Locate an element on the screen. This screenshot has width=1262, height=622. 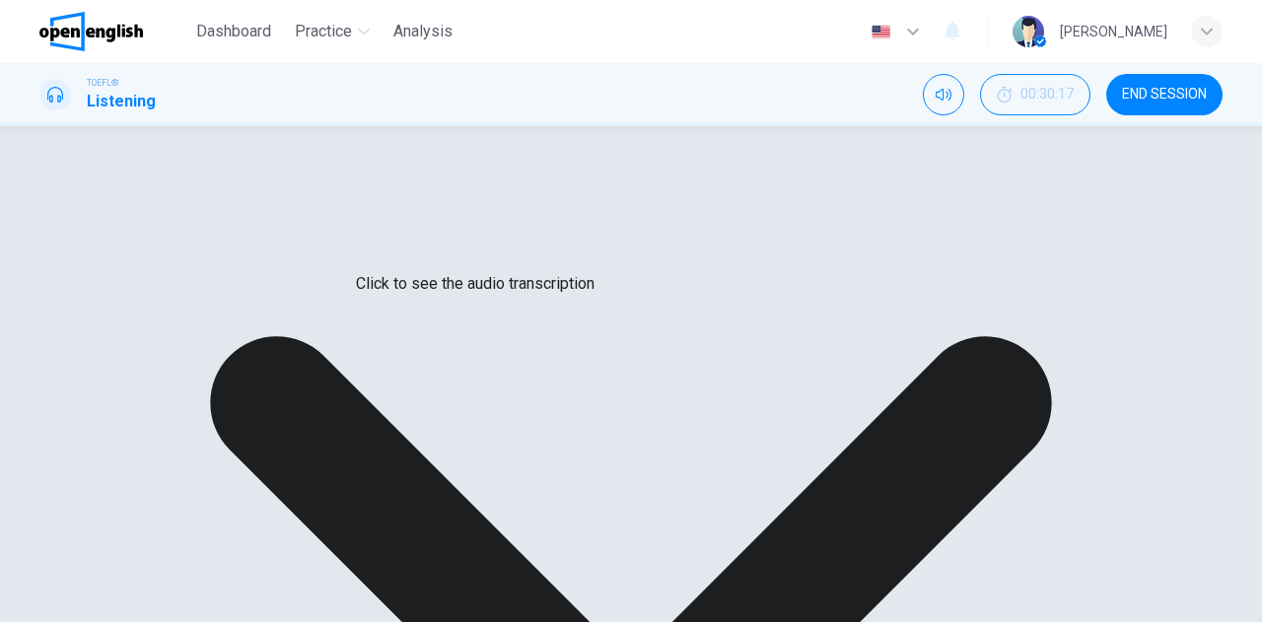
button: 00:30:17 is located at coordinates (1035, 95).